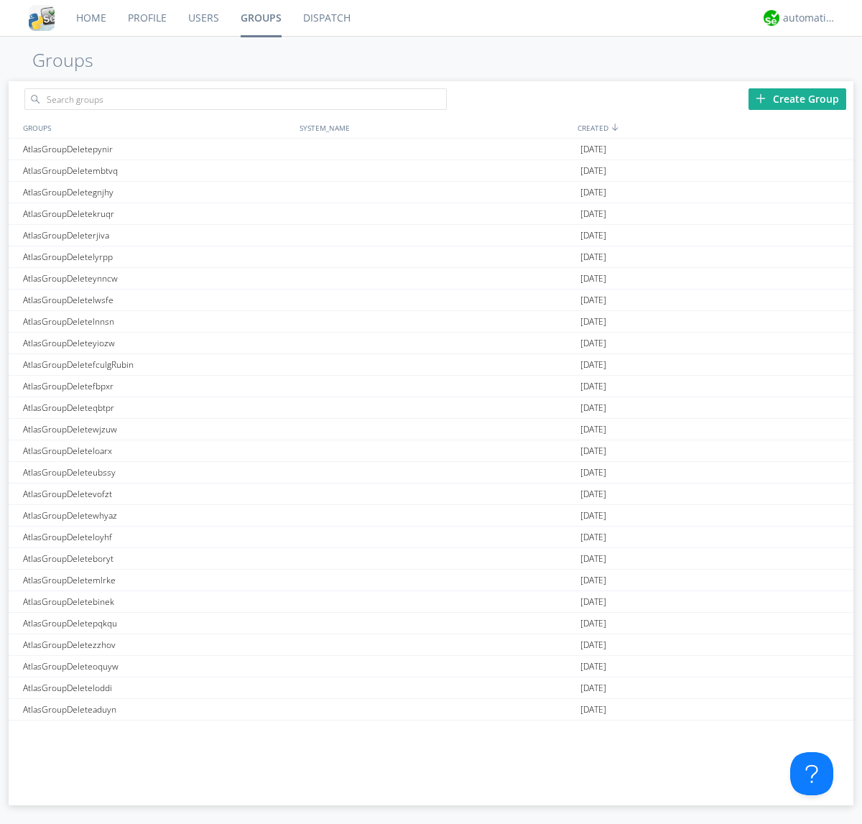 This screenshot has height=824, width=862. What do you see at coordinates (157, 343) in the screenshot?
I see `div: AtlasGroupDeleteyiozw` at bounding box center [157, 343].